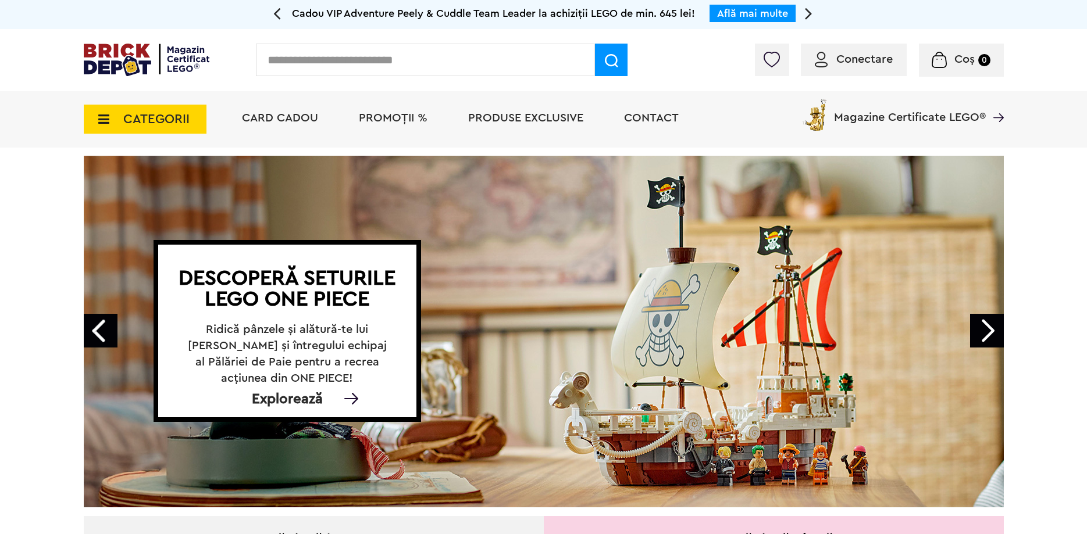  Describe the element at coordinates (393, 118) in the screenshot. I see `span: PROMOȚII %` at that location.